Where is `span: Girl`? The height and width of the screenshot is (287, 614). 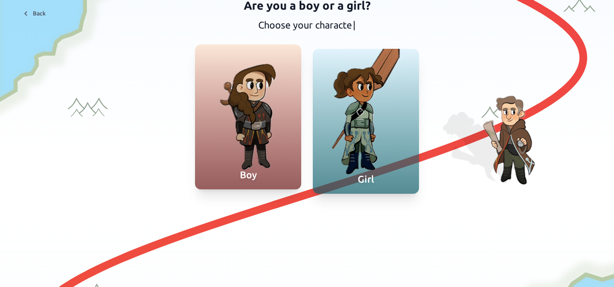 span: Girl is located at coordinates (366, 178).